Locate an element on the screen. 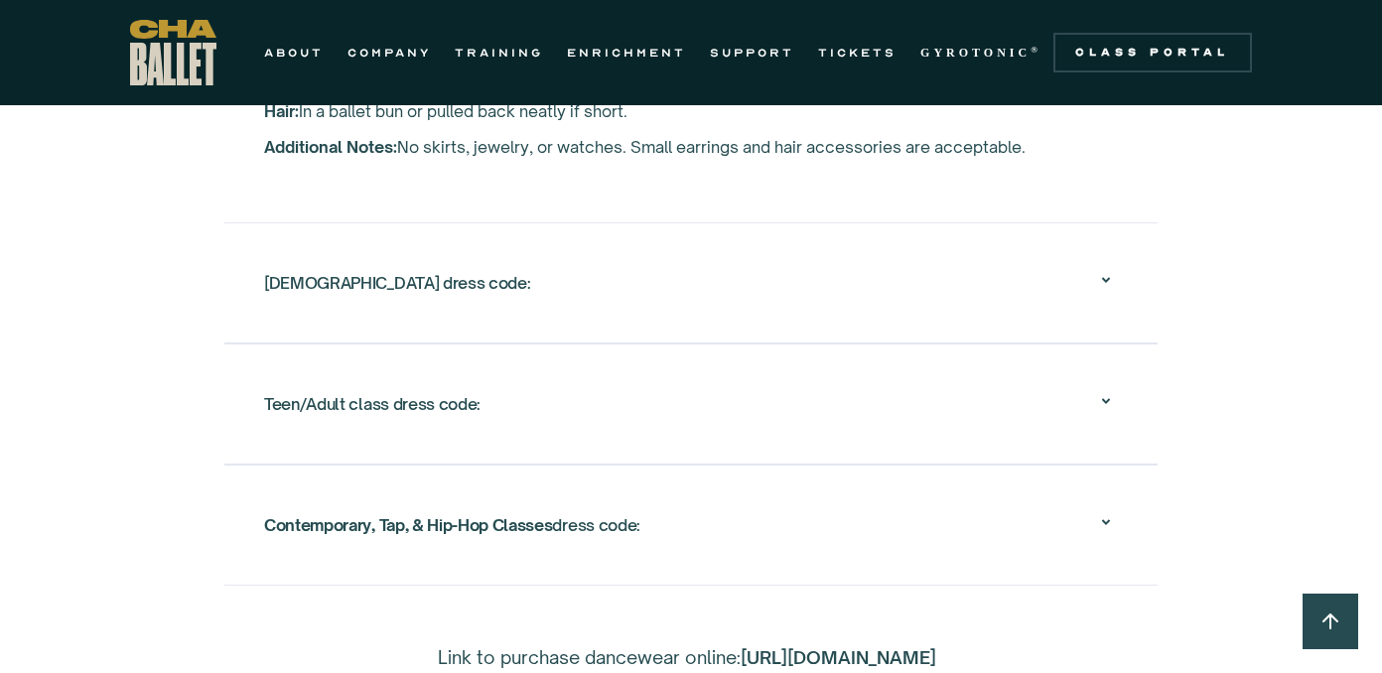 This screenshot has height=673, width=1382. a: Class Portal is located at coordinates (1153, 53).